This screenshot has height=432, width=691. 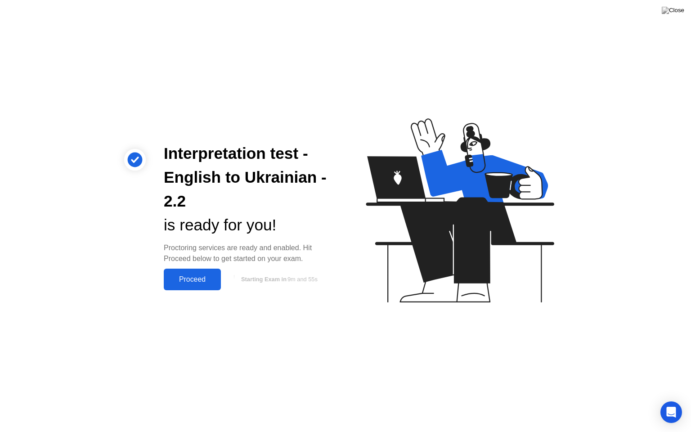 What do you see at coordinates (247, 253) in the screenshot?
I see `div: Proctoring services are ready and enabled. Hit Proceed below to get started on your exam.` at bounding box center [247, 253].